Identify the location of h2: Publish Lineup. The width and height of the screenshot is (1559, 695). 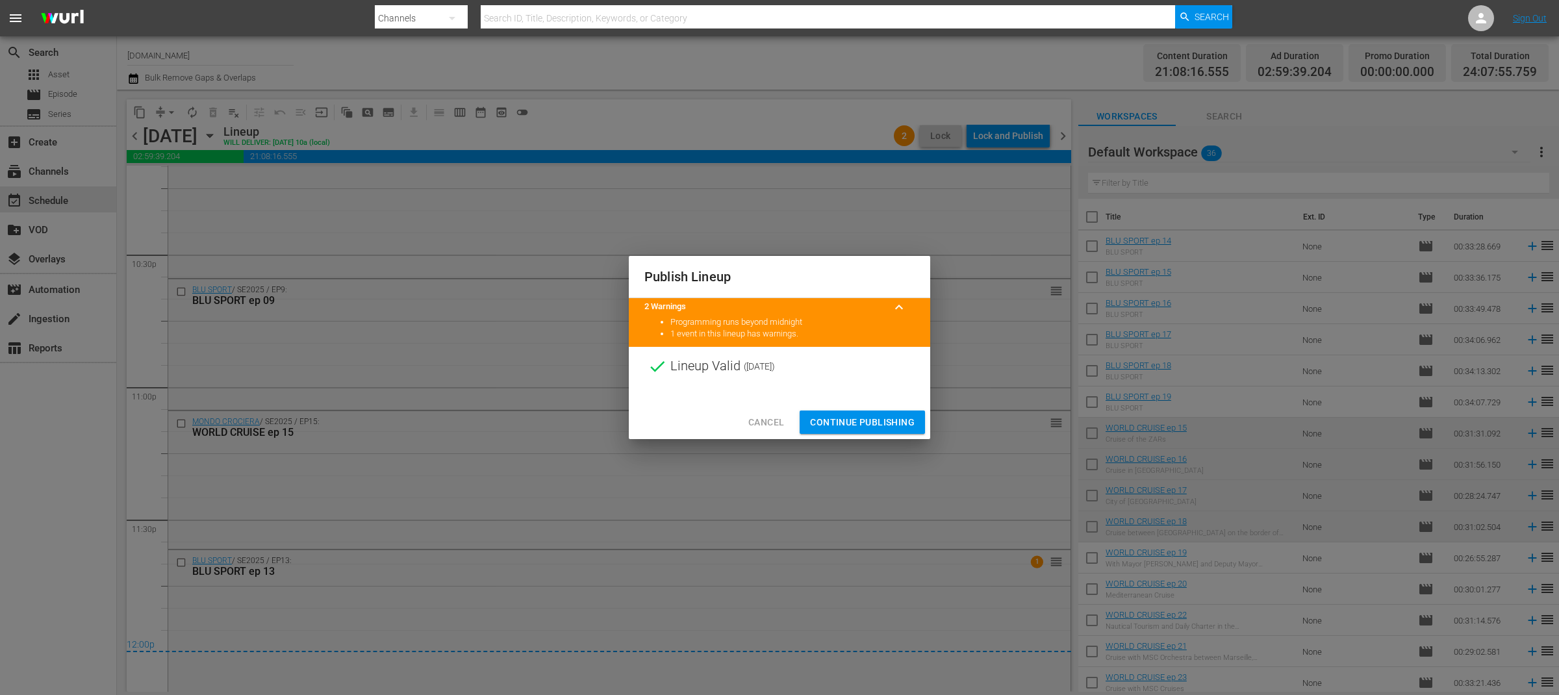
(779, 277).